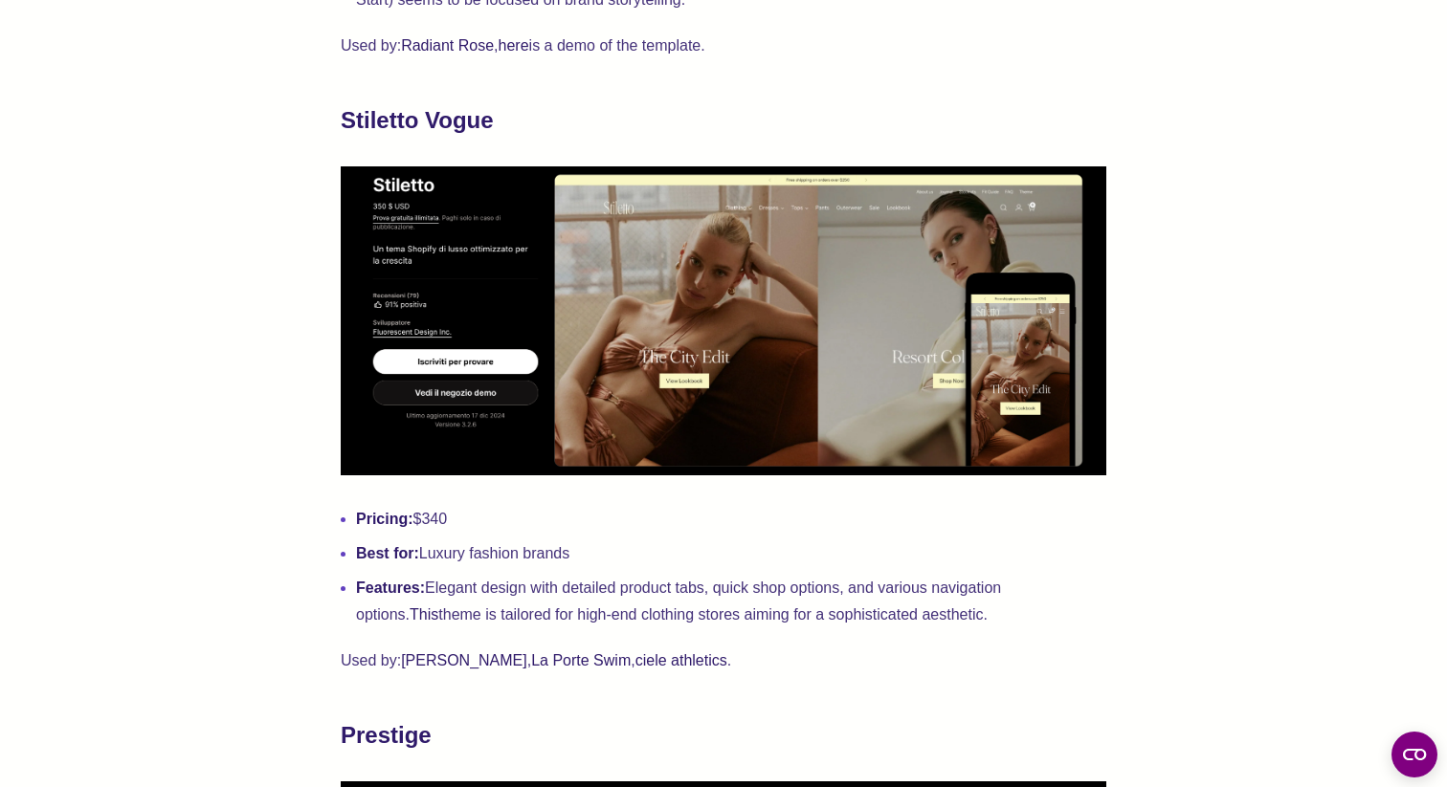 This screenshot has height=787, width=1447. I want to click on strong: Features:, so click(390, 587).